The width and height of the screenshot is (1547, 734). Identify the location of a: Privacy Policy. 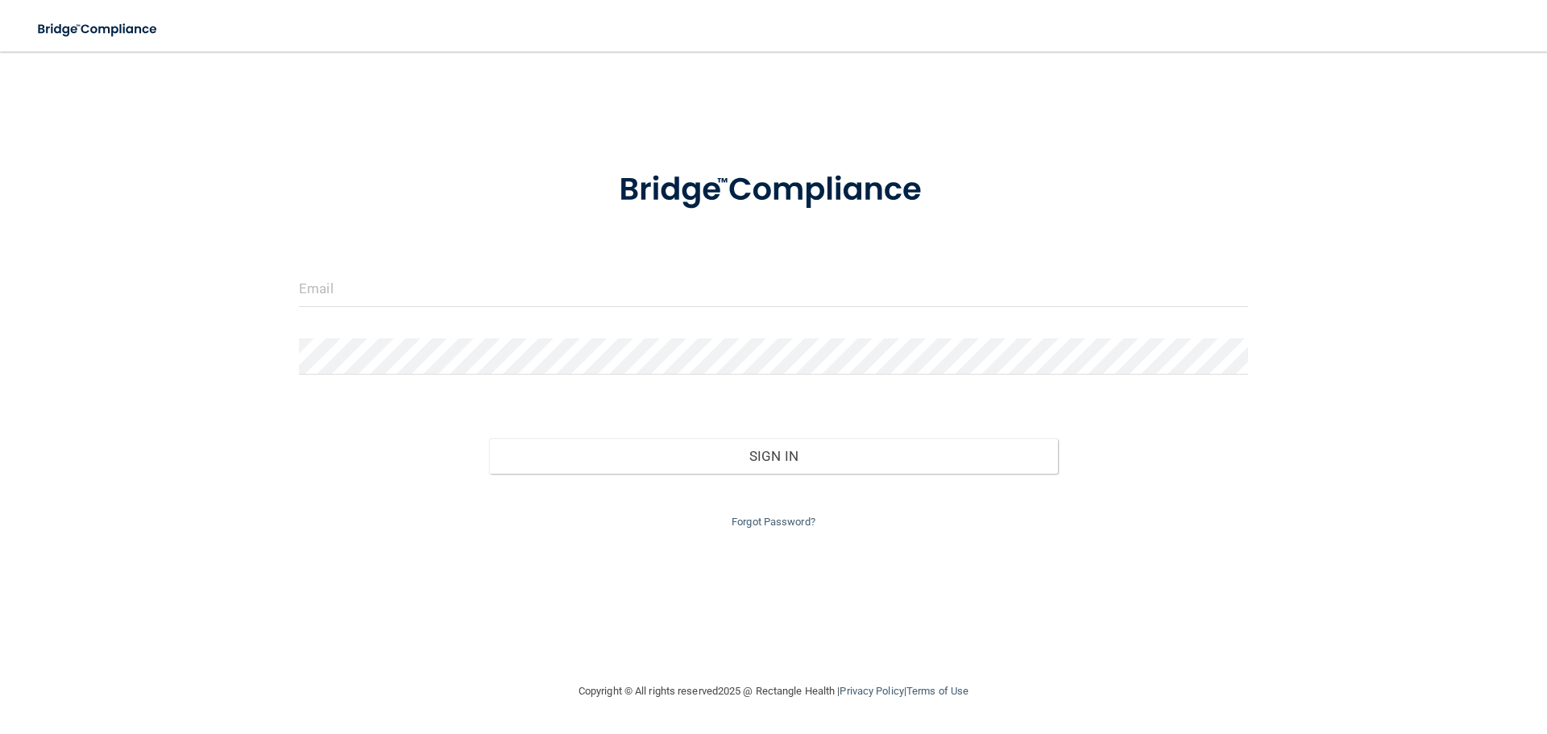
(871, 690).